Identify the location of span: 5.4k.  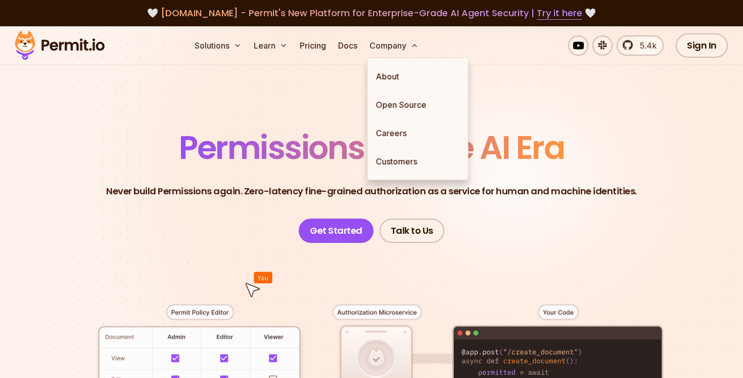
(645, 45).